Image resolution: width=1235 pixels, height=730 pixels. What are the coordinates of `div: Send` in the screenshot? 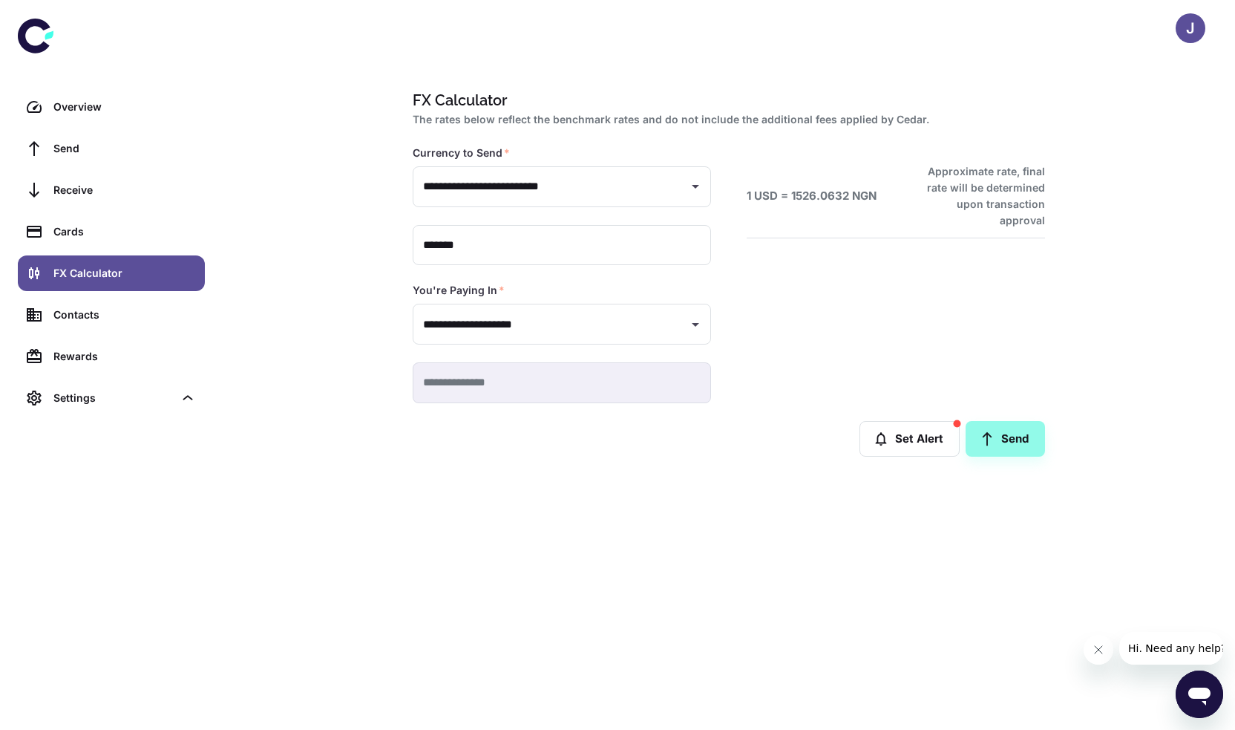 It's located at (125, 148).